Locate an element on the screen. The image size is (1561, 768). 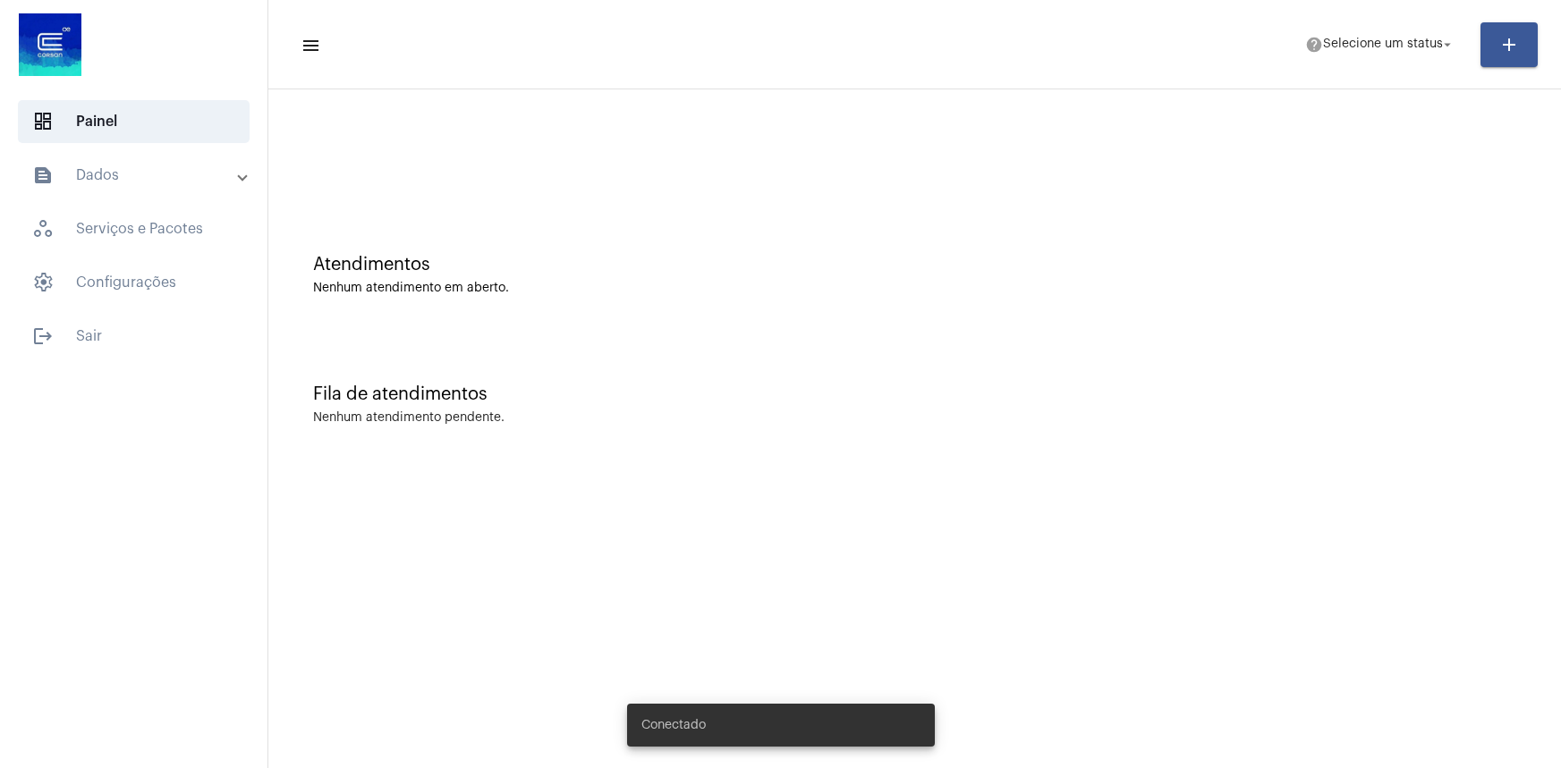
div: Nenhum atendimento em aberto. is located at coordinates (914, 288).